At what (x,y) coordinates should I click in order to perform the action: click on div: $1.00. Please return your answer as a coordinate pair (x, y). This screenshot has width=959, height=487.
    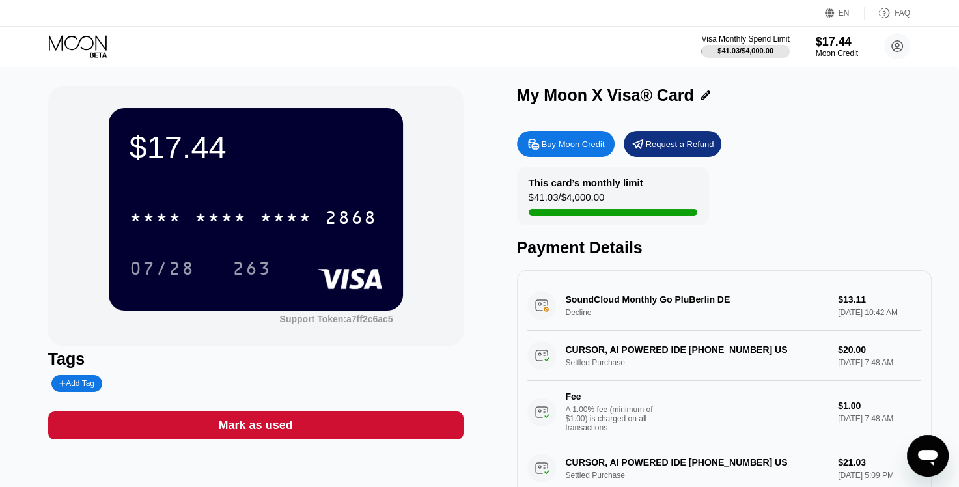
    Looking at the image, I should click on (880, 406).